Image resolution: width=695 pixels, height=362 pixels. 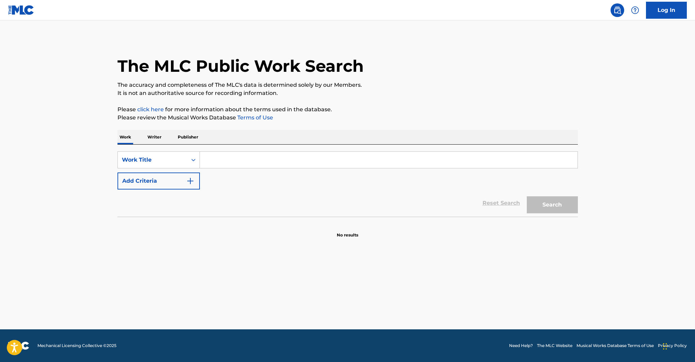 I want to click on a: Need Help?, so click(x=521, y=346).